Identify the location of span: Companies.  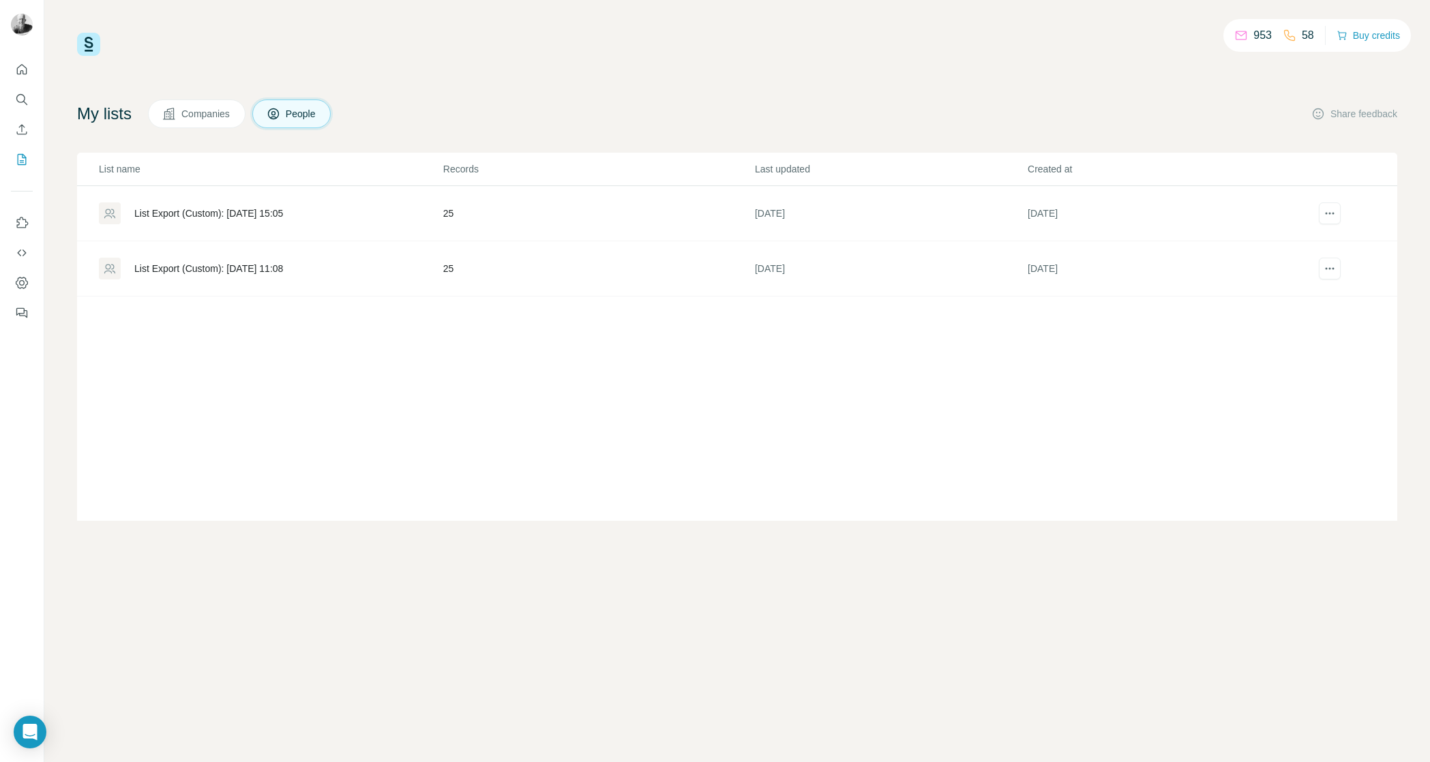
(206, 114).